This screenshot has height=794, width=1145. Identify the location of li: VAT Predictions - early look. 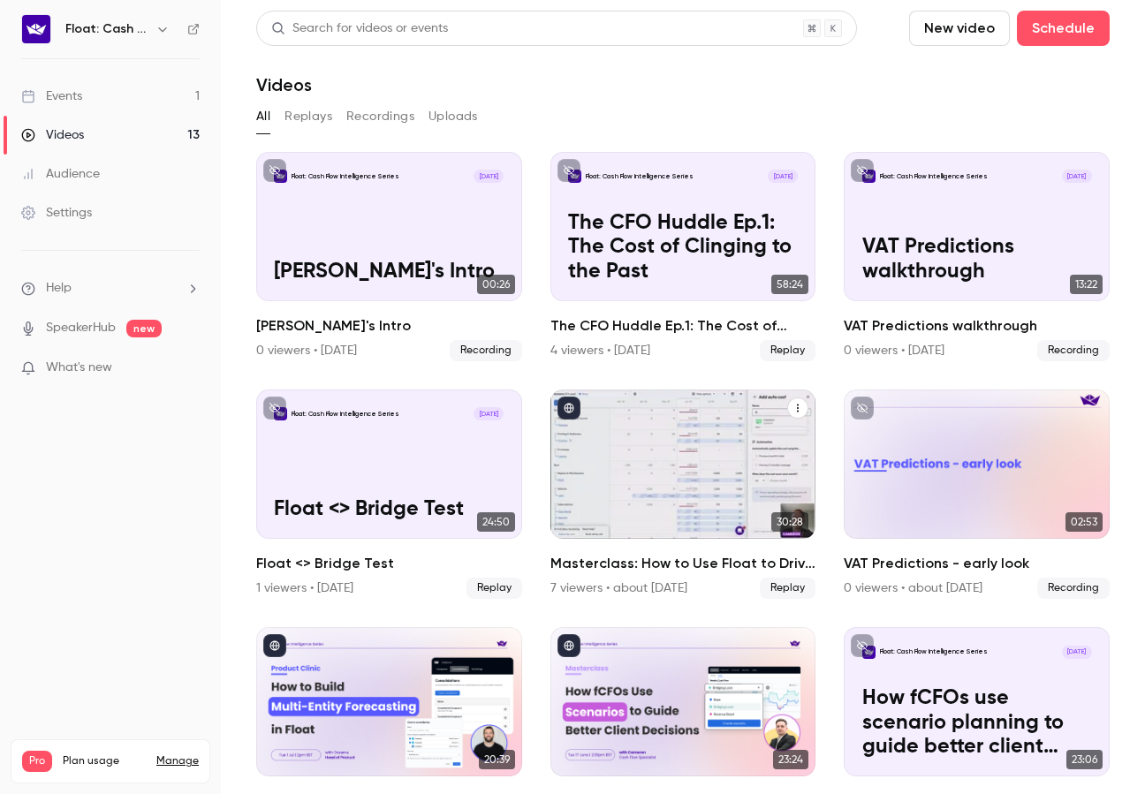
(976, 494).